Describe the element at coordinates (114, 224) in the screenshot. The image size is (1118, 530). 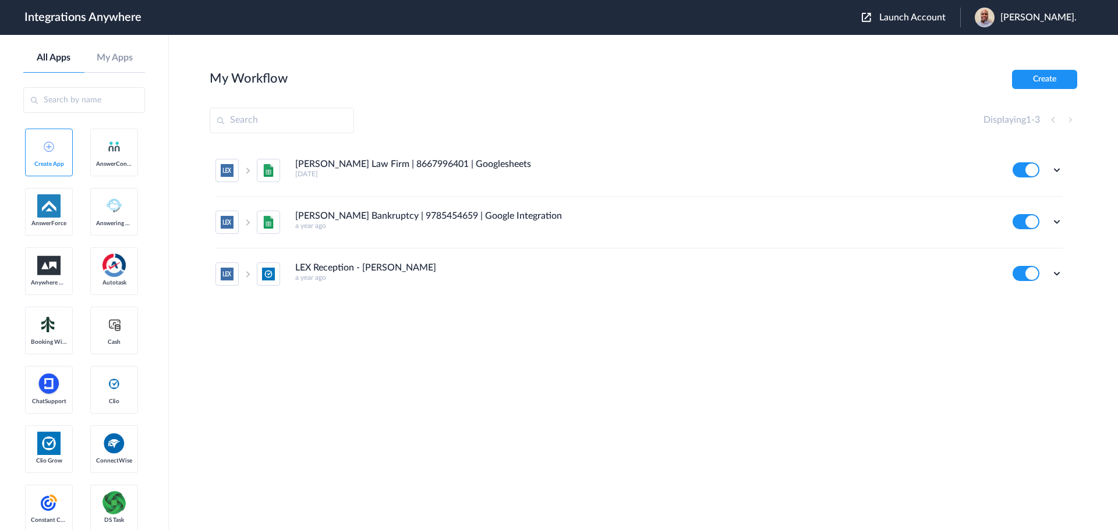
I see `span: Answering Service` at that location.